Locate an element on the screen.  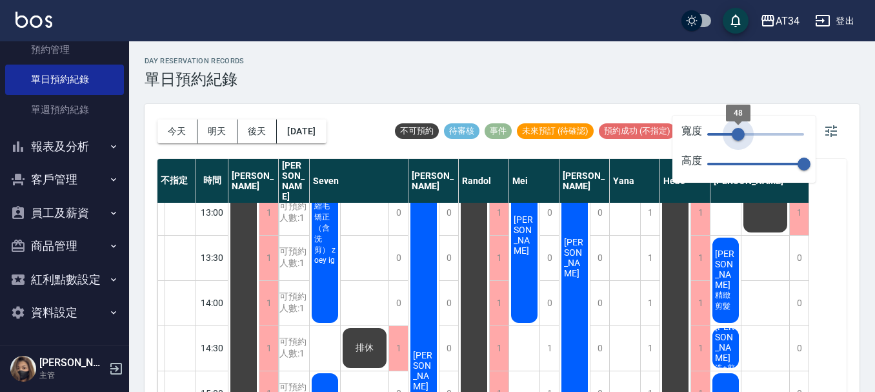
a: 預約管理 is located at coordinates (65, 50).